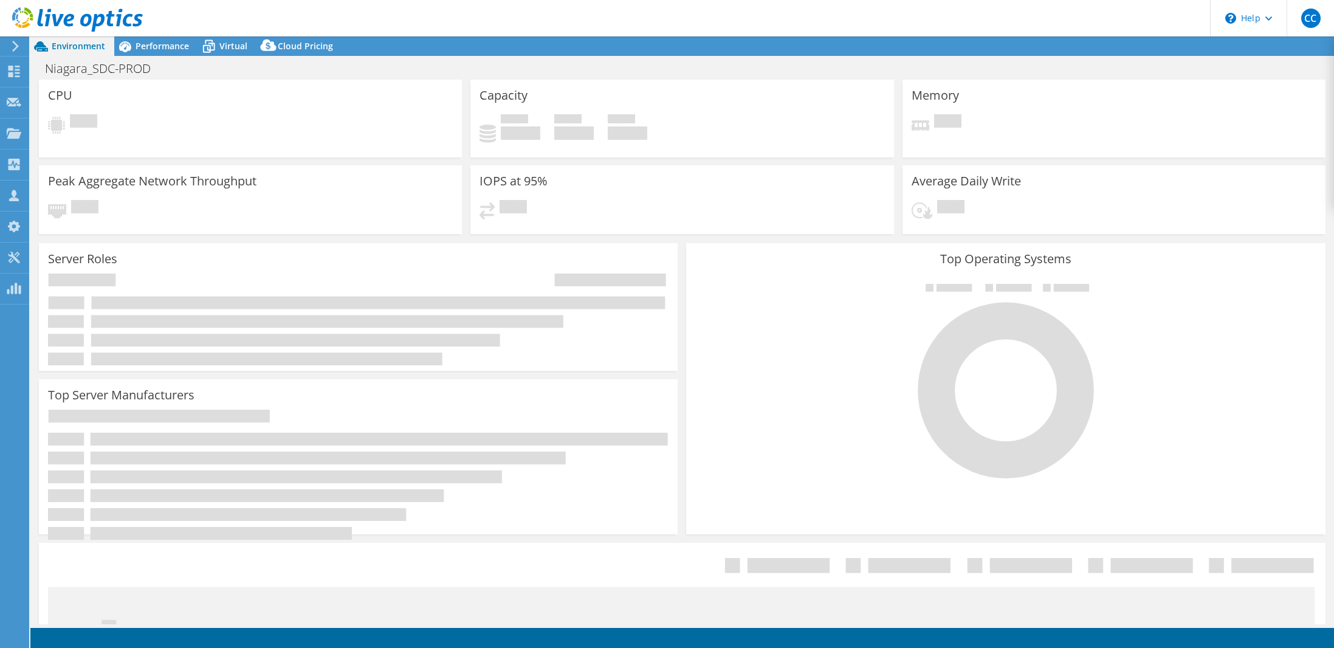  Describe the element at coordinates (233, 46) in the screenshot. I see `span: Virtual` at that location.